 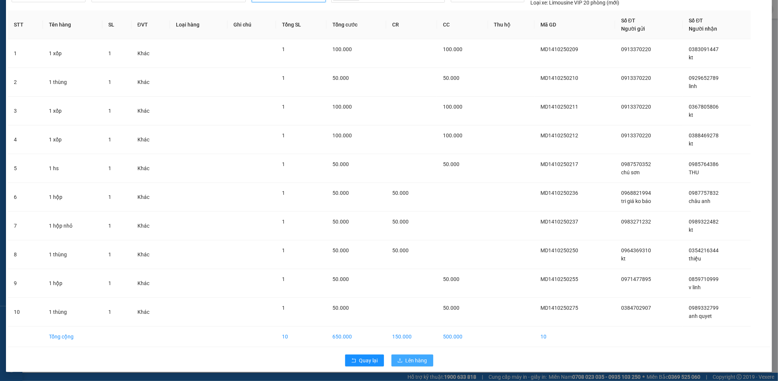 What do you see at coordinates (117, 25) in the screenshot?
I see `th: SL` at bounding box center [117, 25].